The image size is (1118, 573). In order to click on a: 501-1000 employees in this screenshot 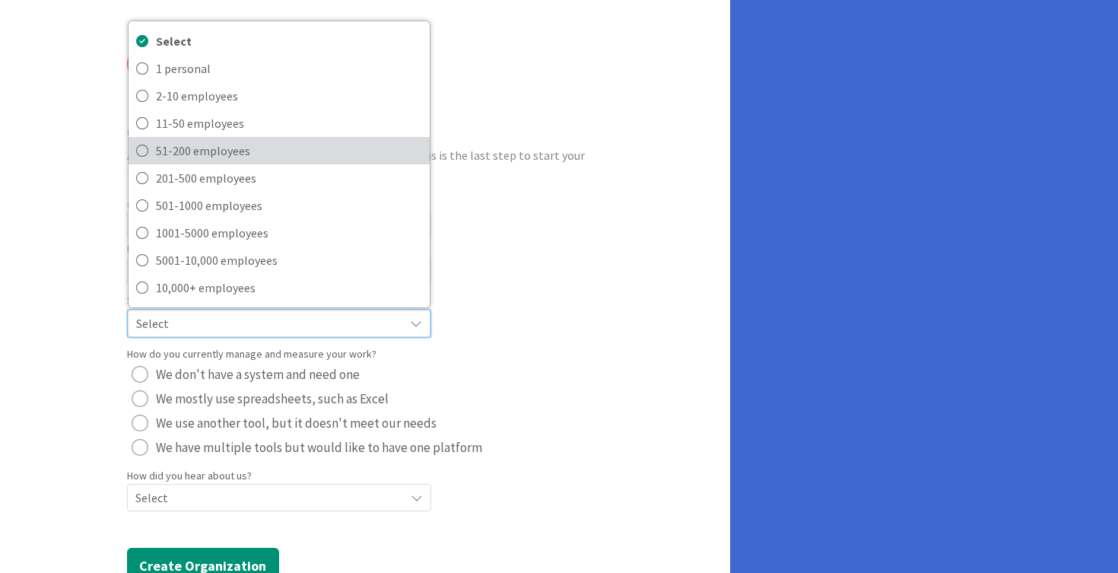, I will do `click(279, 205)`.